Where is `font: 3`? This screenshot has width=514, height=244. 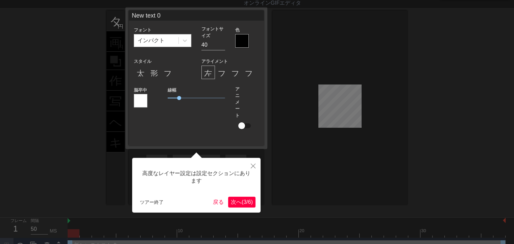
font: 3 is located at coordinates (245, 202).